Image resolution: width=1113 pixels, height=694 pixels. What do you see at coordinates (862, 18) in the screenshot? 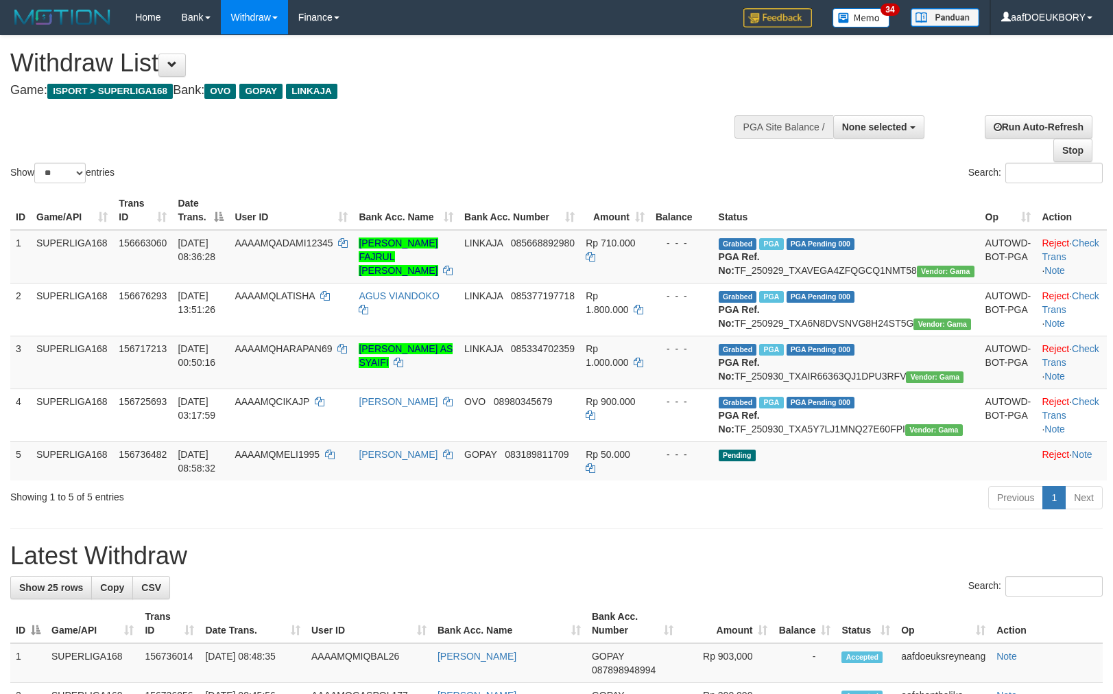
I see `img: Button%20Memo.svg` at bounding box center [862, 18].